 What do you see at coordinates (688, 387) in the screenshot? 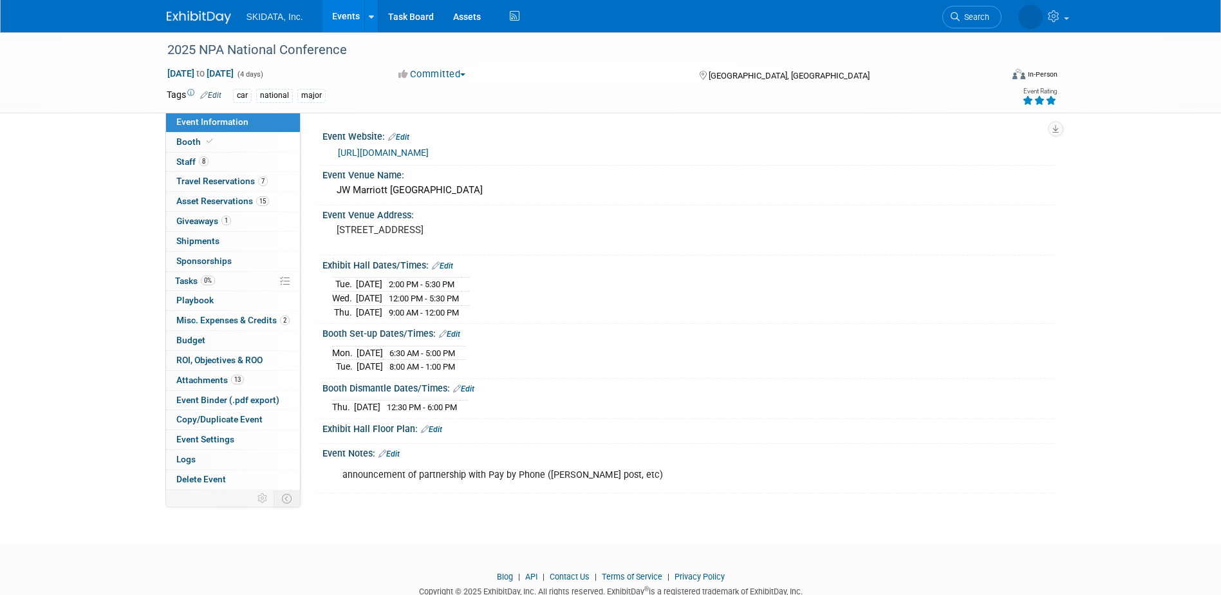
I see `div: Booth Dismantle Dates/Times:` at bounding box center [688, 387].